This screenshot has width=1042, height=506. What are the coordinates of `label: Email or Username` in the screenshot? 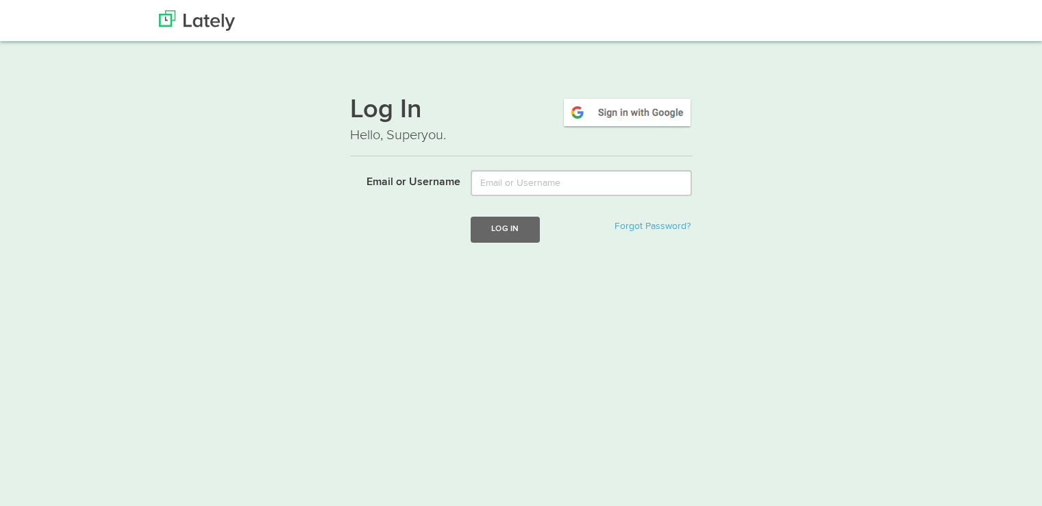 It's located at (400, 180).